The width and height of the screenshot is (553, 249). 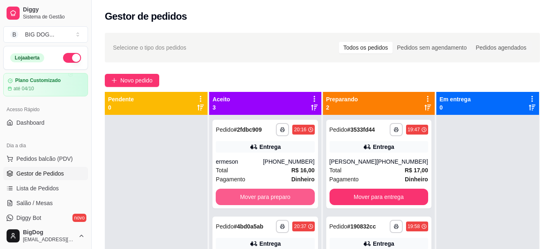 I want to click on div: 20:37, so click(x=300, y=226).